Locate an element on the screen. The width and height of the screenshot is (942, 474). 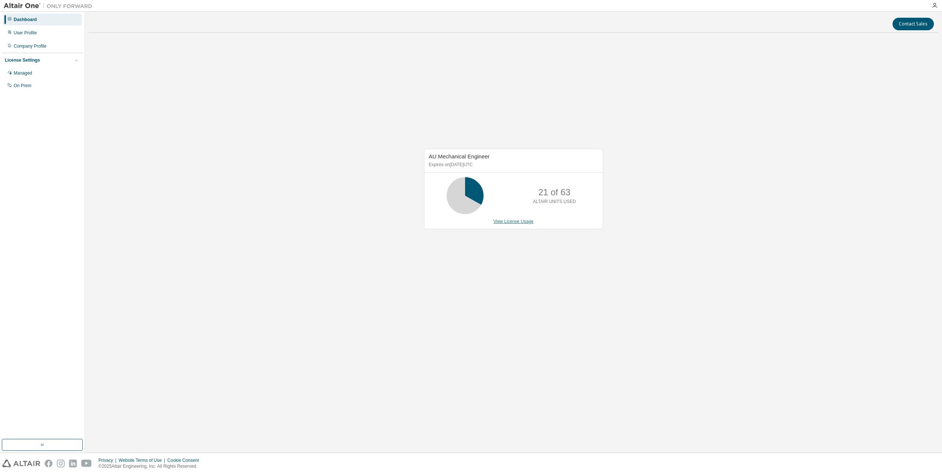
img: facebook.svg is located at coordinates (48, 463).